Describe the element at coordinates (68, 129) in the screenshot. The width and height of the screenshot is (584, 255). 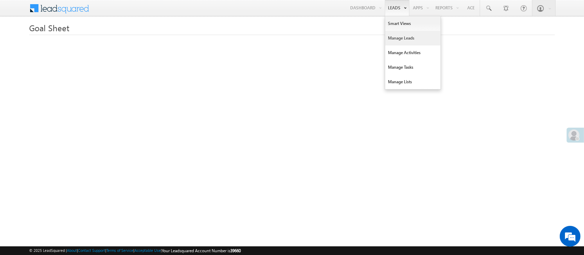
I see `textarea: Type your message and hit 'Enter'` at that location.